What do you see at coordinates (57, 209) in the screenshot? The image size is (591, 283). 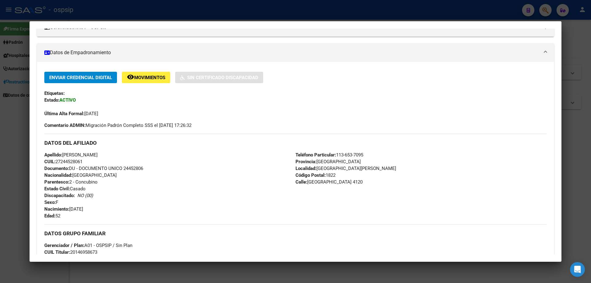 I see `strong: Nacimiento:` at bounding box center [57, 209].